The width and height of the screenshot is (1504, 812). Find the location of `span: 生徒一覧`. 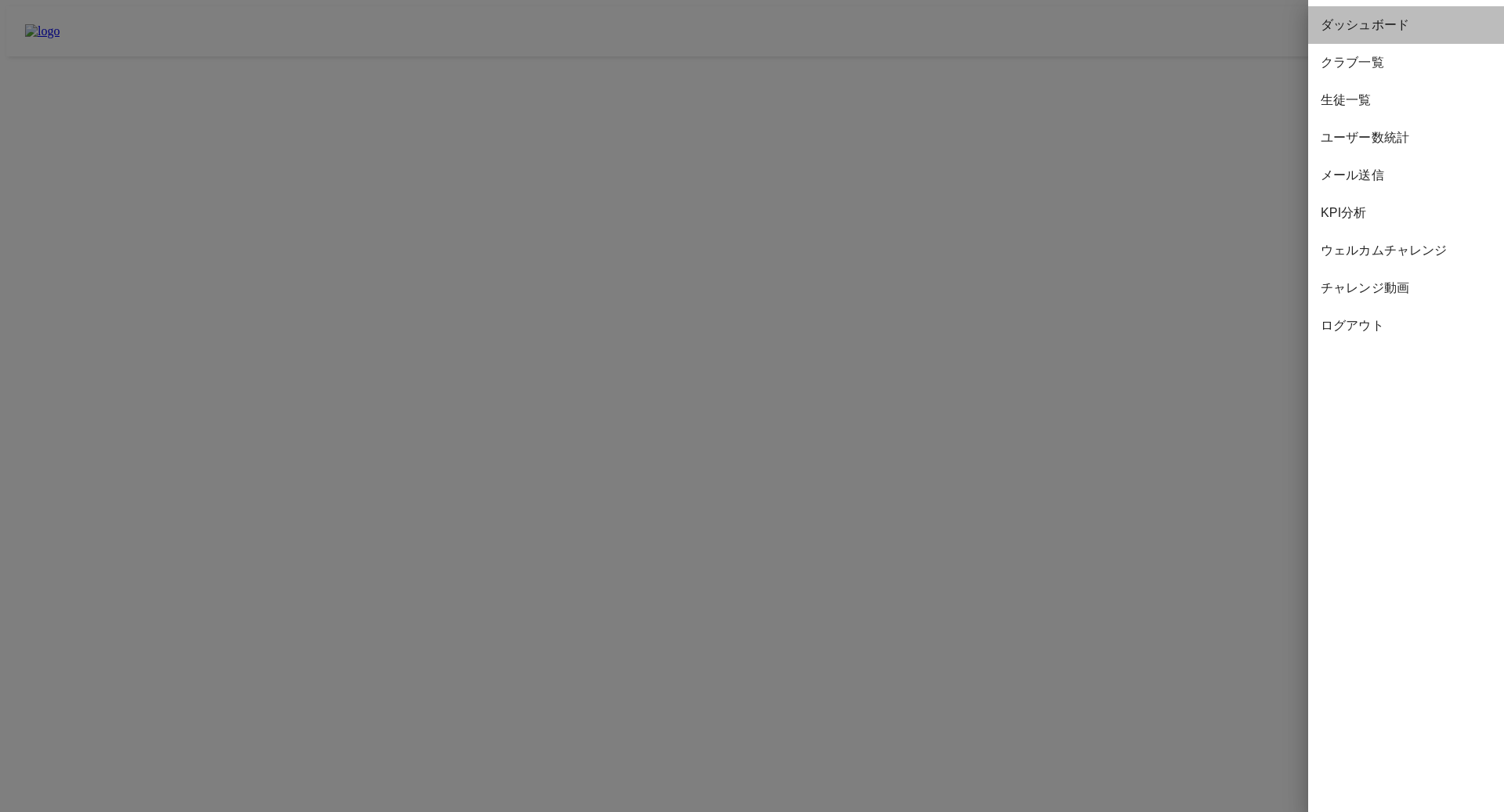

span: 生徒一覧 is located at coordinates (1406, 101).